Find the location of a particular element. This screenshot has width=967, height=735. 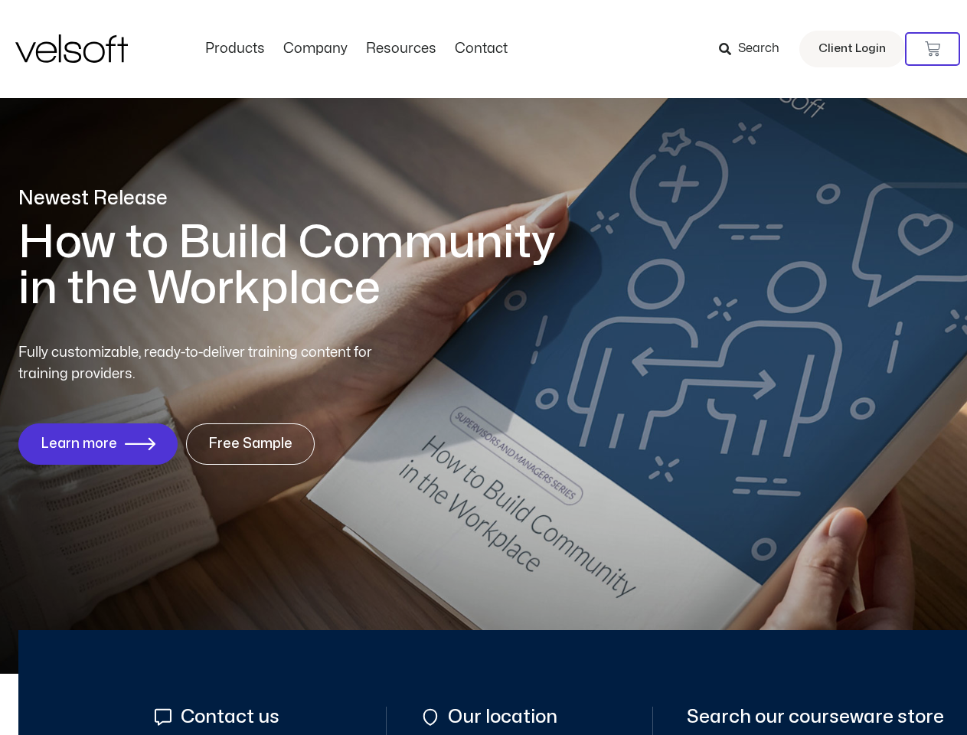

nav: Menu is located at coordinates (356, 49).